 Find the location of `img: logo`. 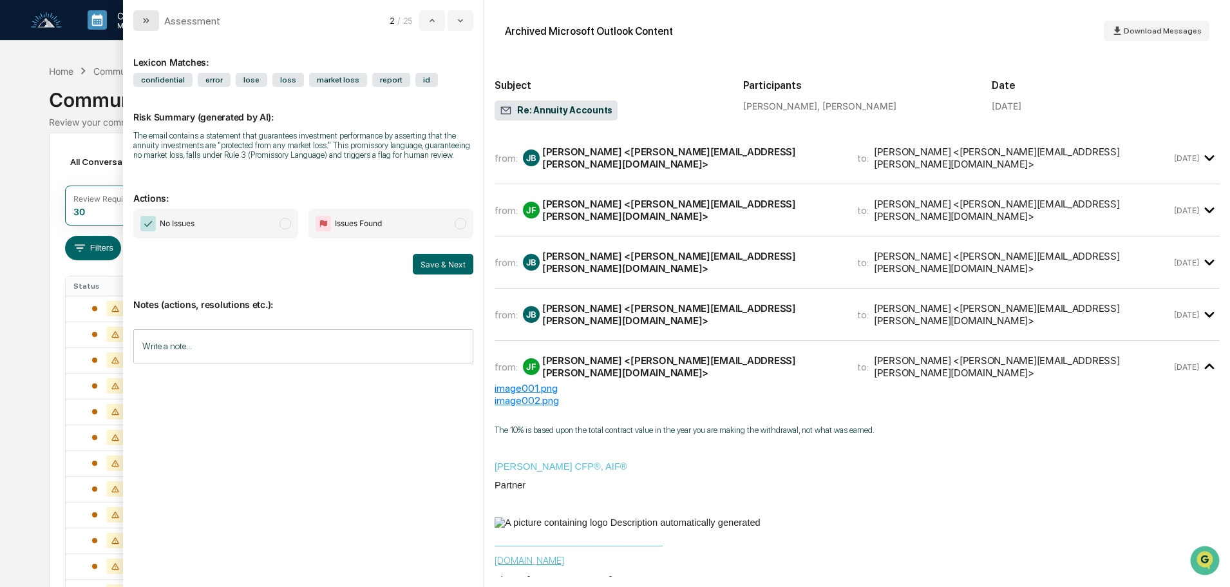

img: logo is located at coordinates (46, 20).